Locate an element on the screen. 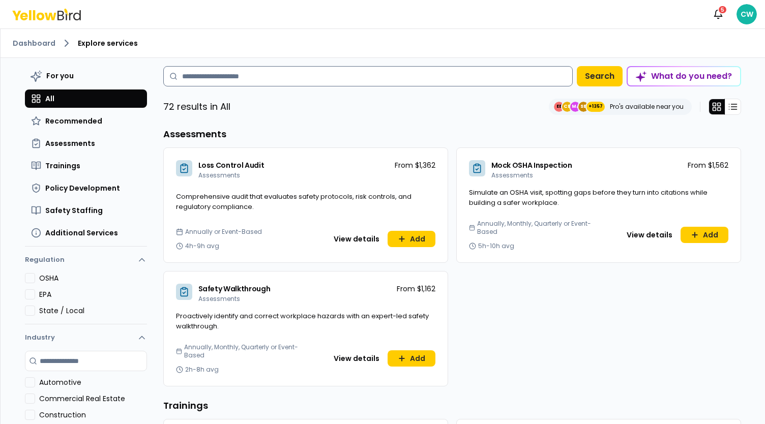  label: Automotive is located at coordinates (93, 382).